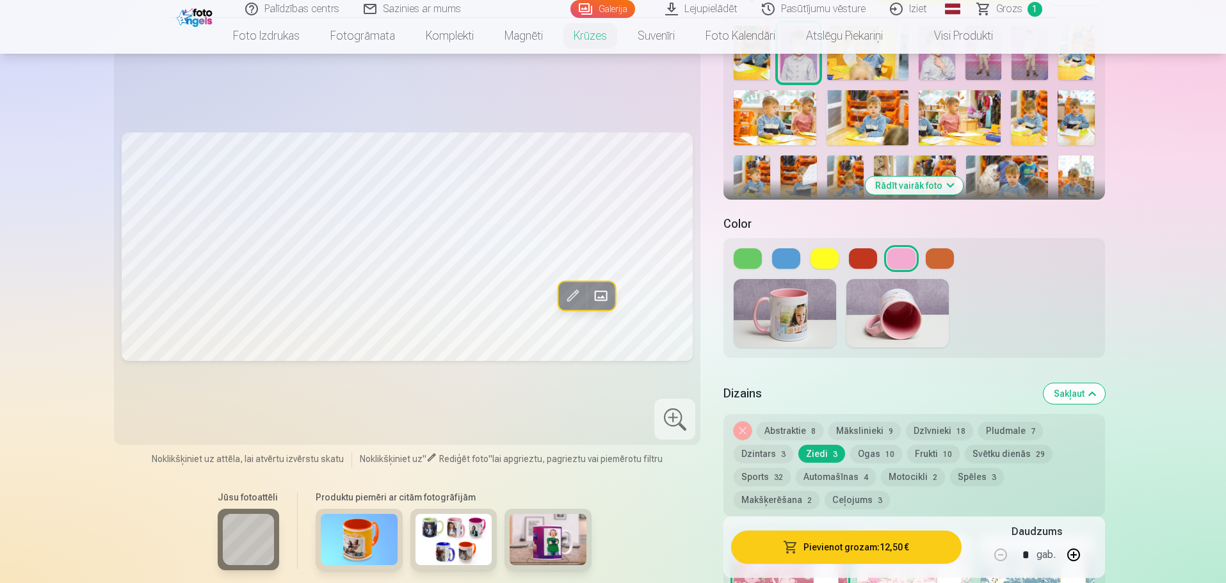 Image resolution: width=1226 pixels, height=583 pixels. Describe the element at coordinates (1037, 532) in the screenshot. I see `h5: Daudzums` at that location.